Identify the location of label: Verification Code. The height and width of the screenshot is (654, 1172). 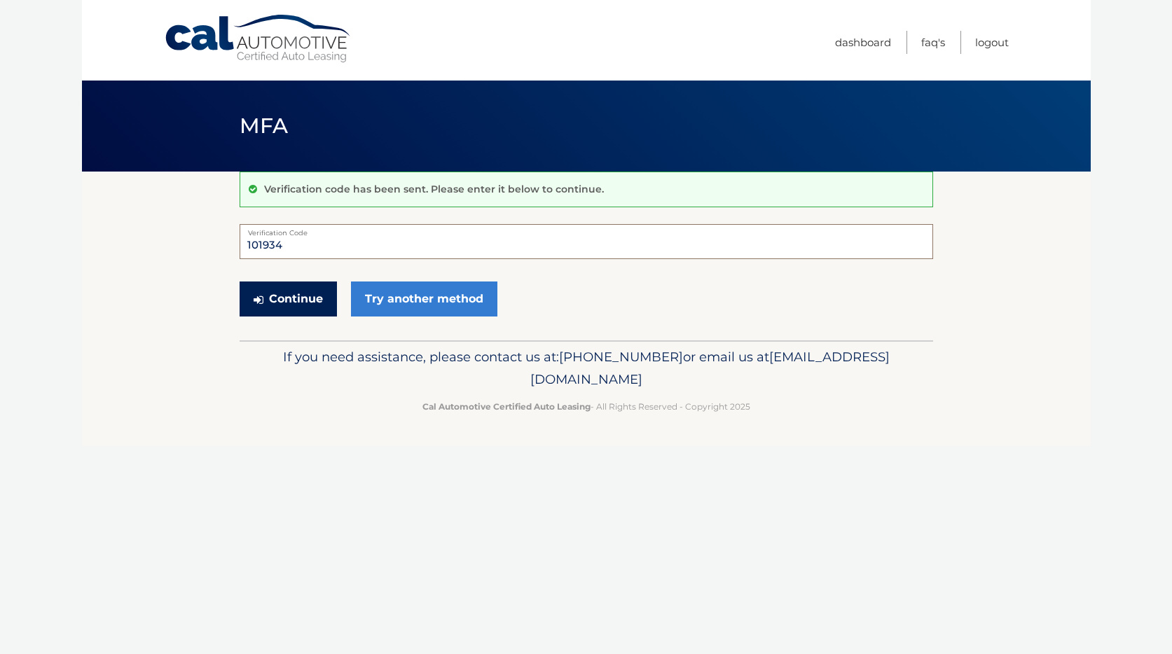
(586, 230).